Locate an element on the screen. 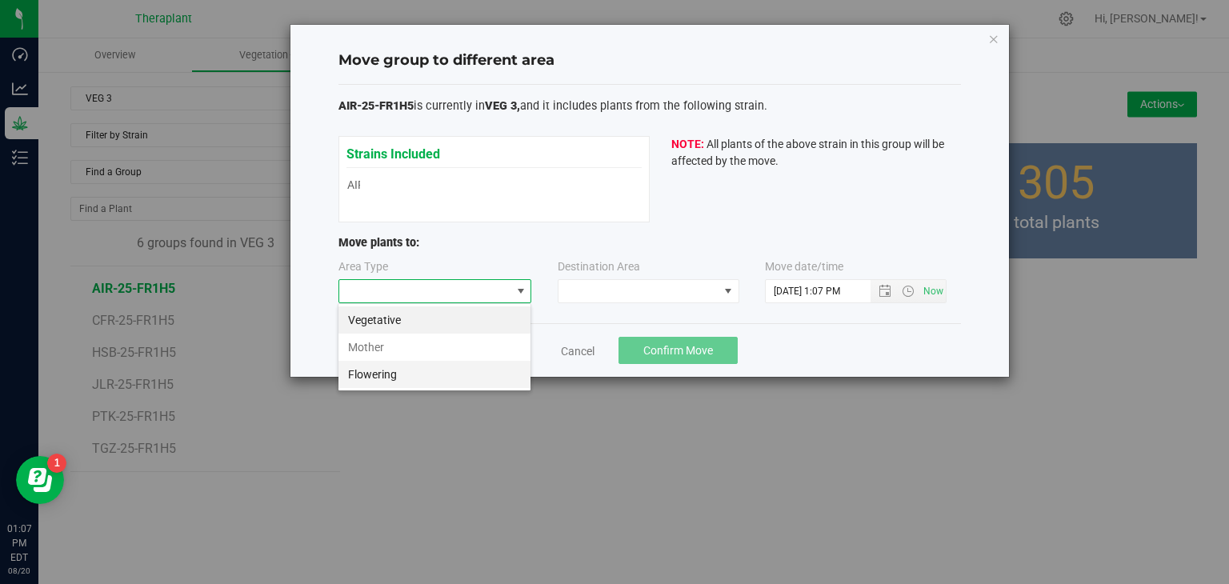 The height and width of the screenshot is (584, 1229). span: Open the time view is located at coordinates (908, 291).